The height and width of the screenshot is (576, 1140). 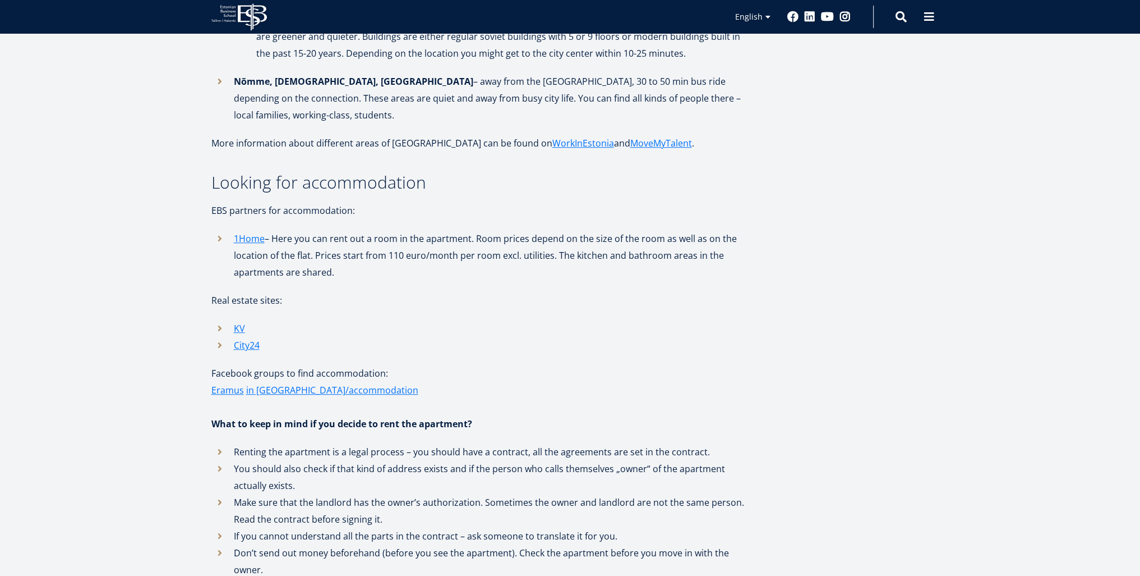 I want to click on p: Facebook groups to find accommodation:, so click(x=478, y=381).